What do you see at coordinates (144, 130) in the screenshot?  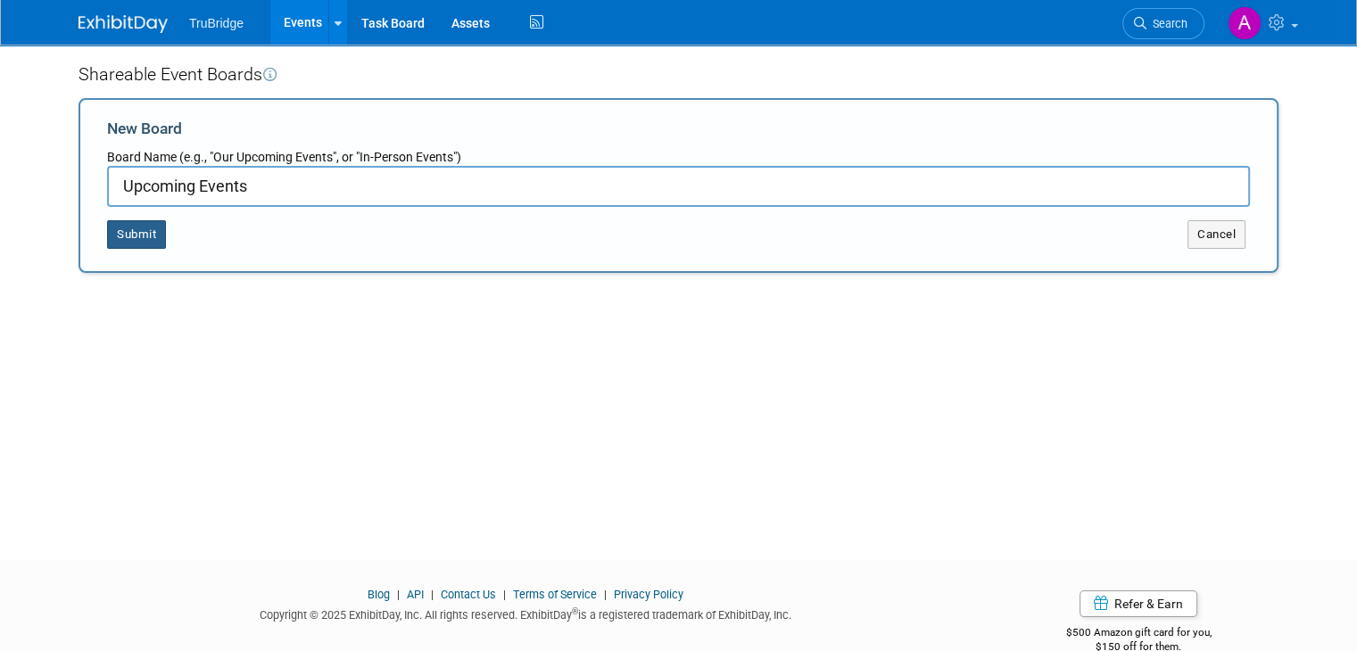 I see `label: New Board` at bounding box center [144, 130].